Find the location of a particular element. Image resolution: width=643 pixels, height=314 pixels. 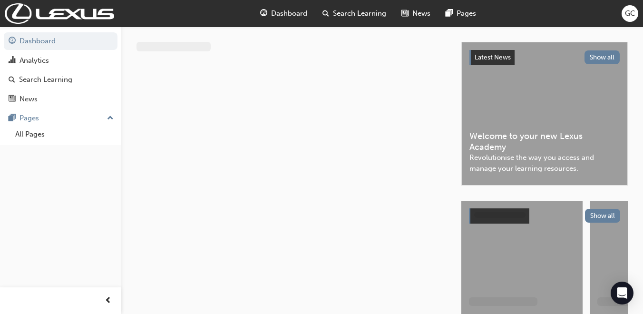

a: Latest NewsShow all is located at coordinates (545, 58).